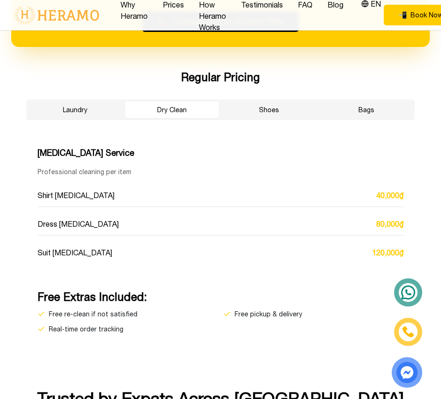 The image size is (441, 399). What do you see at coordinates (221, 77) in the screenshot?
I see `h3: Regular Pricing` at bounding box center [221, 77].